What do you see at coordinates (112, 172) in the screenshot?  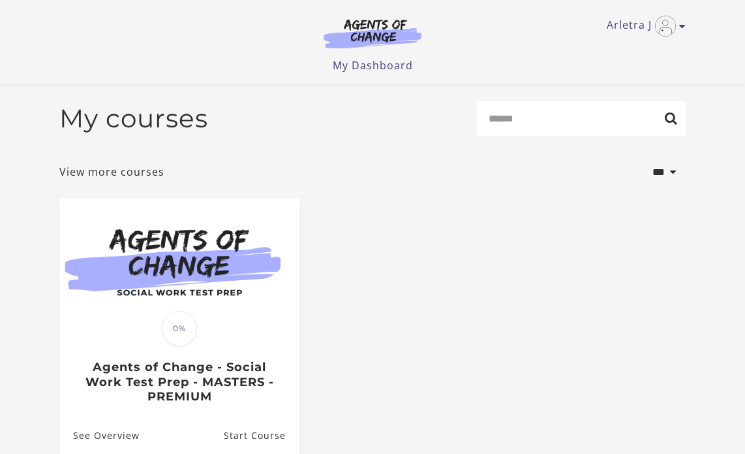 I see `a: View more courses` at bounding box center [112, 172].